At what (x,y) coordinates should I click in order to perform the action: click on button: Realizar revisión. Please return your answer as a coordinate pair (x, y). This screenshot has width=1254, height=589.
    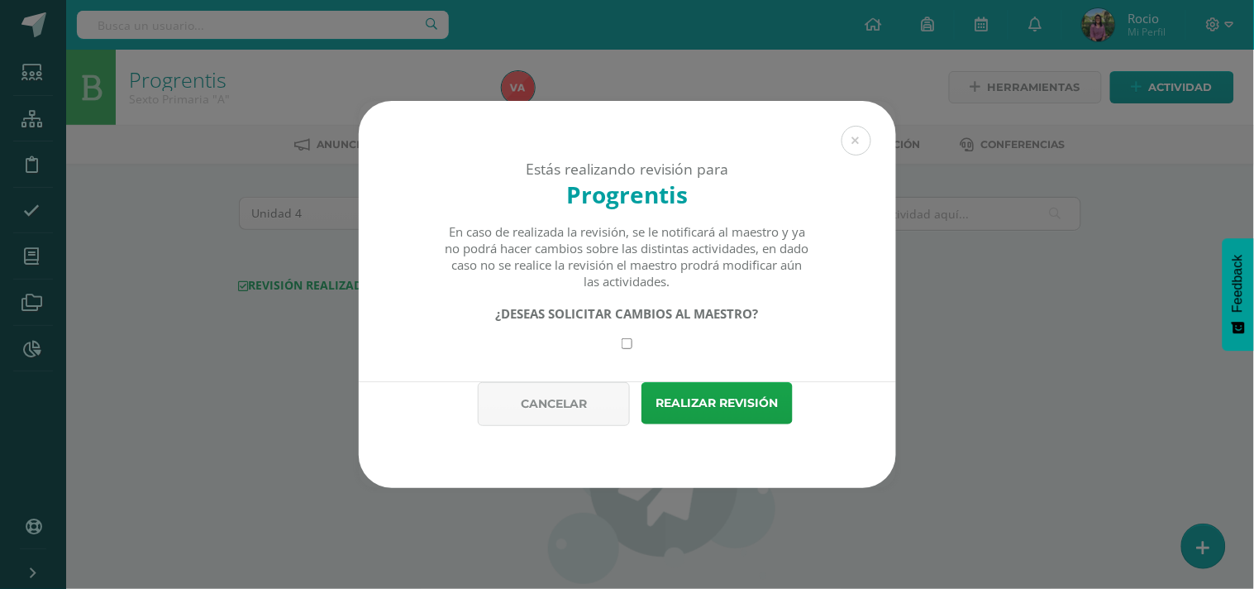
    Looking at the image, I should click on (717, 403).